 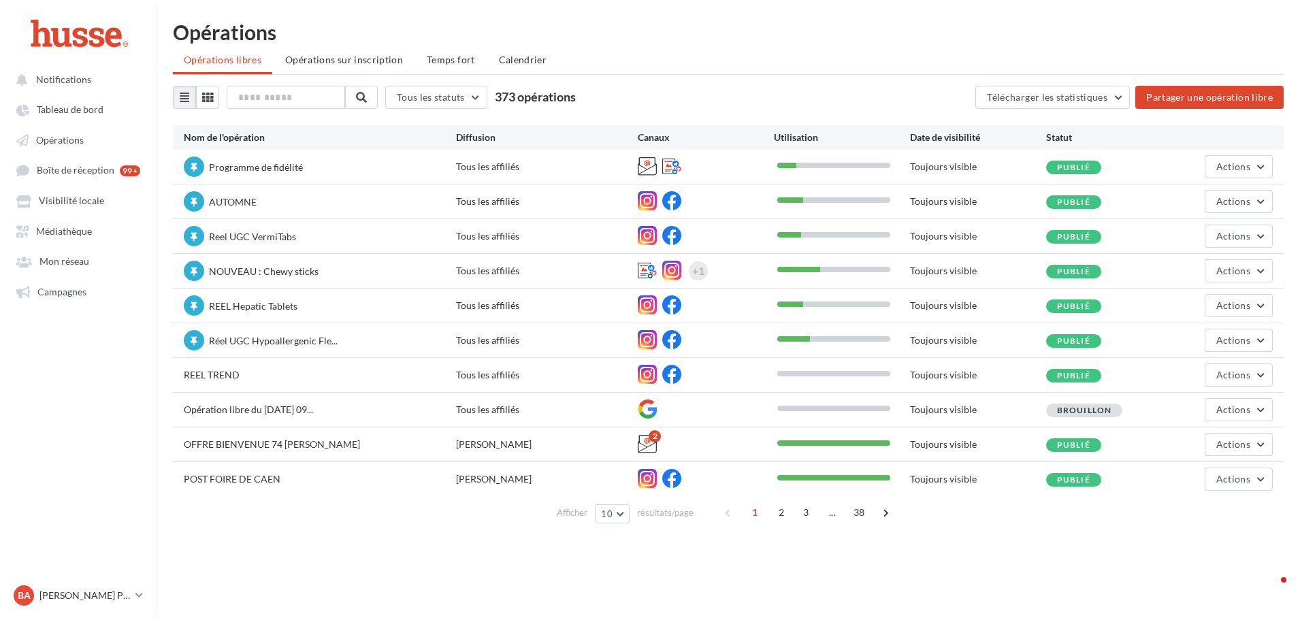 What do you see at coordinates (665, 513) in the screenshot?
I see `span: résultats/page` at bounding box center [665, 513].